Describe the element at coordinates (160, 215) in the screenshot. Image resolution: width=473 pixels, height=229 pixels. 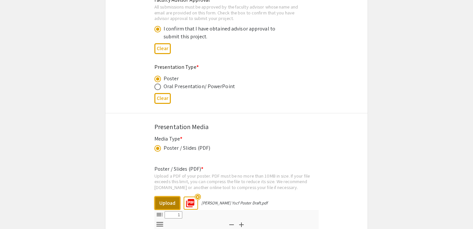
I see `button: Toggle Sidebar` at that location.